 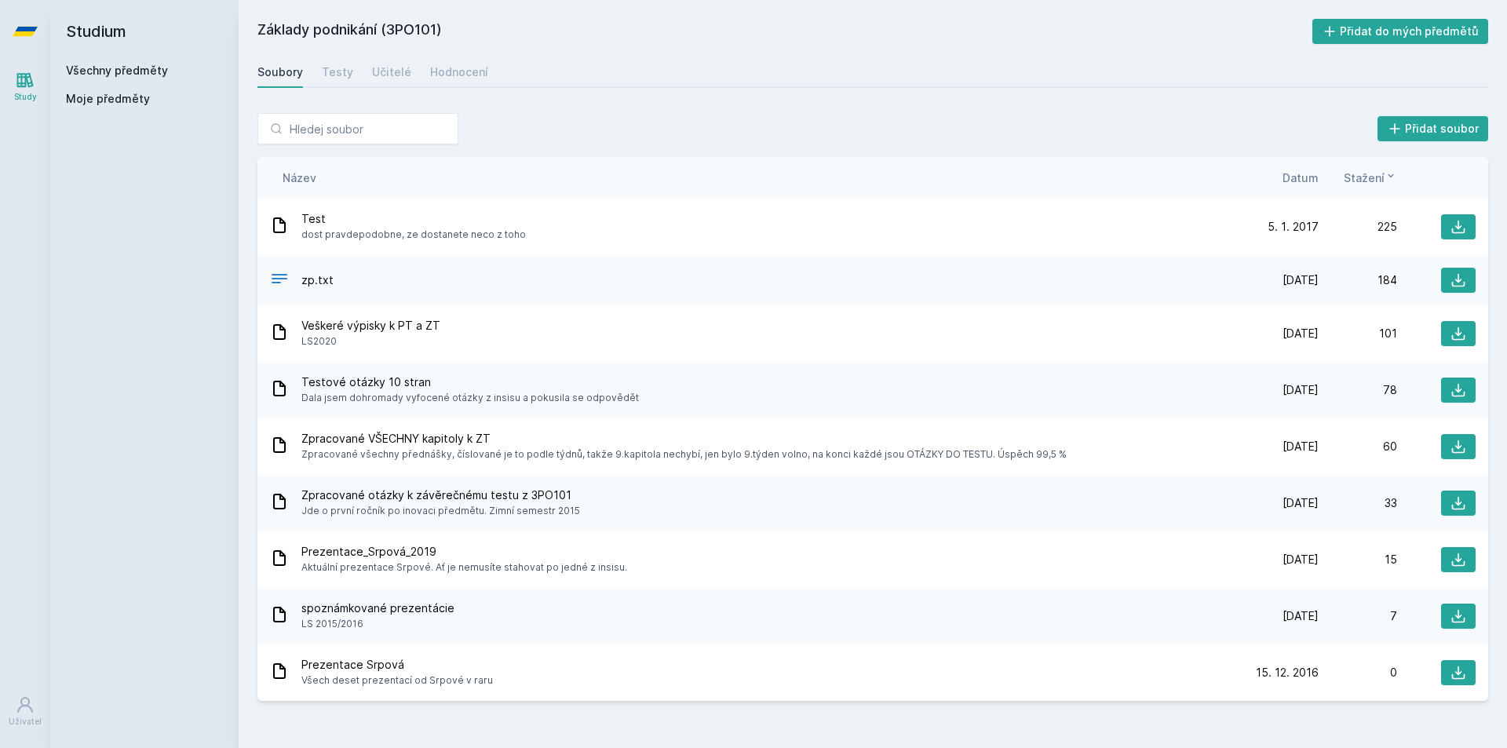 What do you see at coordinates (1358, 447) in the screenshot?
I see `div: 60` at bounding box center [1358, 447].